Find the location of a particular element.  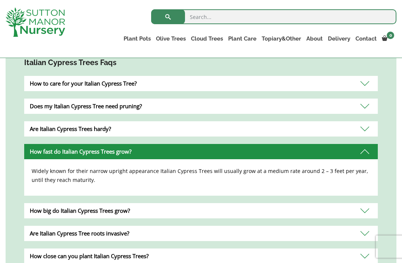

a: Plant Care is located at coordinates (242, 39).